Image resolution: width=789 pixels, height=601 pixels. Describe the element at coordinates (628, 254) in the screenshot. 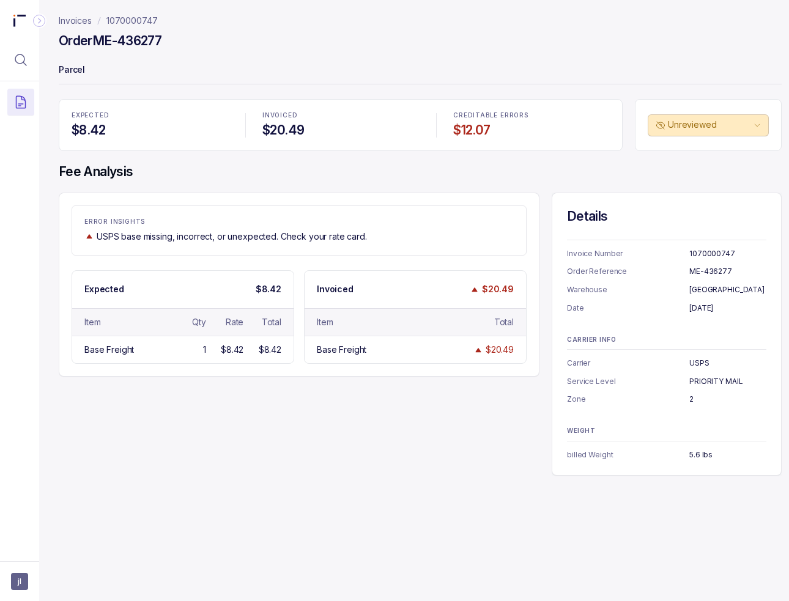

I see `p: Invoice Number` at that location.